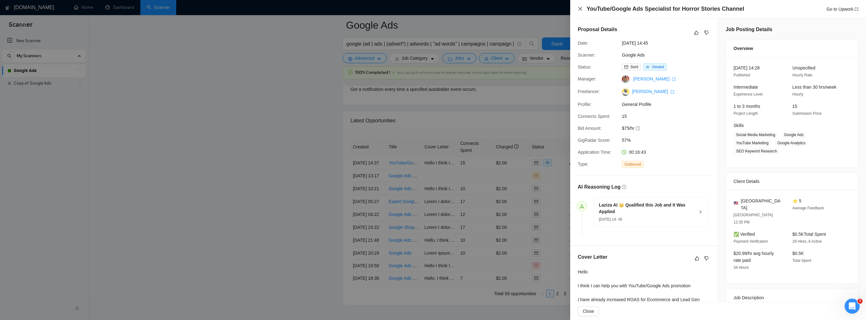 This screenshot has height=320, width=866. What do you see at coordinates (750, 242) in the screenshot?
I see `span: Payment Verification` at bounding box center [750, 242].